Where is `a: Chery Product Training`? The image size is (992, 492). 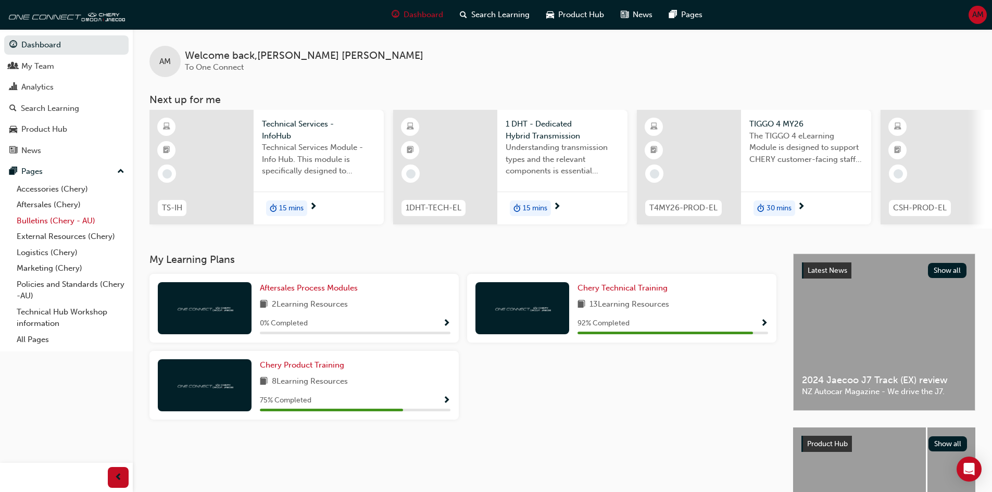
a: Chery Product Training is located at coordinates (304, 365).